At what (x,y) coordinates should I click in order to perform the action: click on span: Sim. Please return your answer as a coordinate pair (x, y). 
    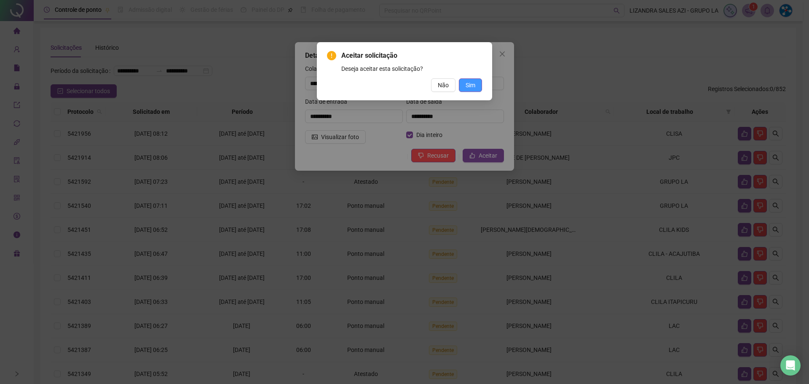
    Looking at the image, I should click on (470, 85).